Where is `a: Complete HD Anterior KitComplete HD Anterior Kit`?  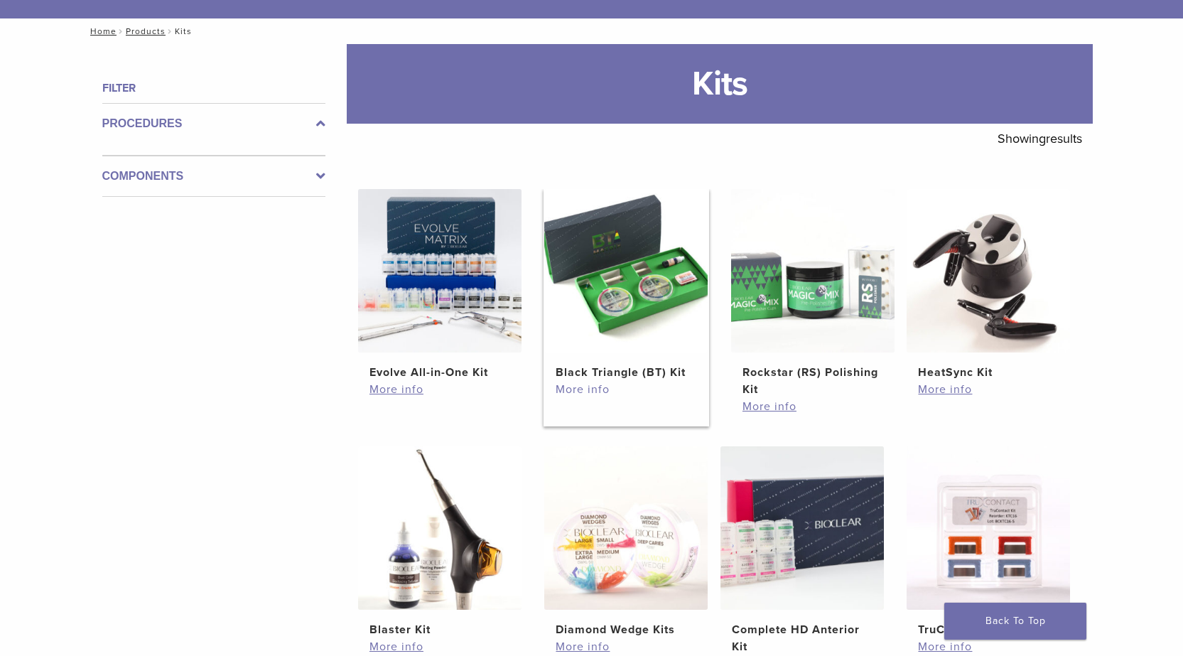
a: Complete HD Anterior KitComplete HD Anterior Kit is located at coordinates (802, 551).